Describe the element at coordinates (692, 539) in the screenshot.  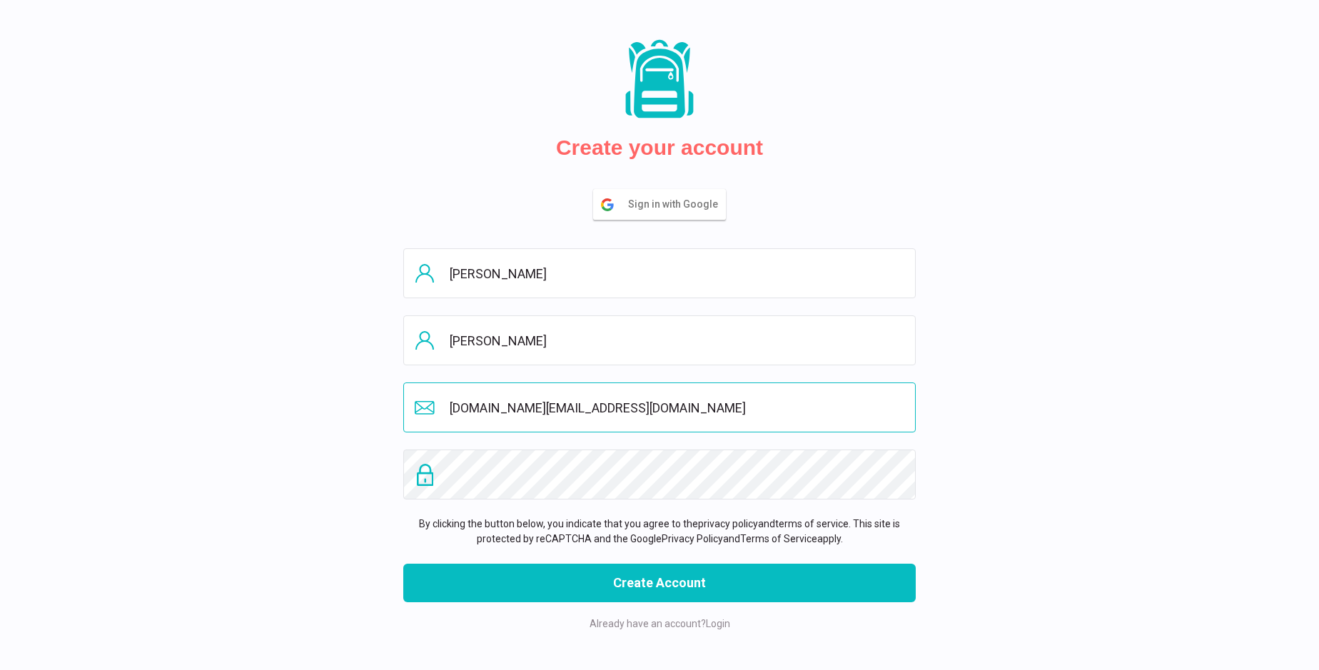
I see `a: Privacy Policy` at that location.